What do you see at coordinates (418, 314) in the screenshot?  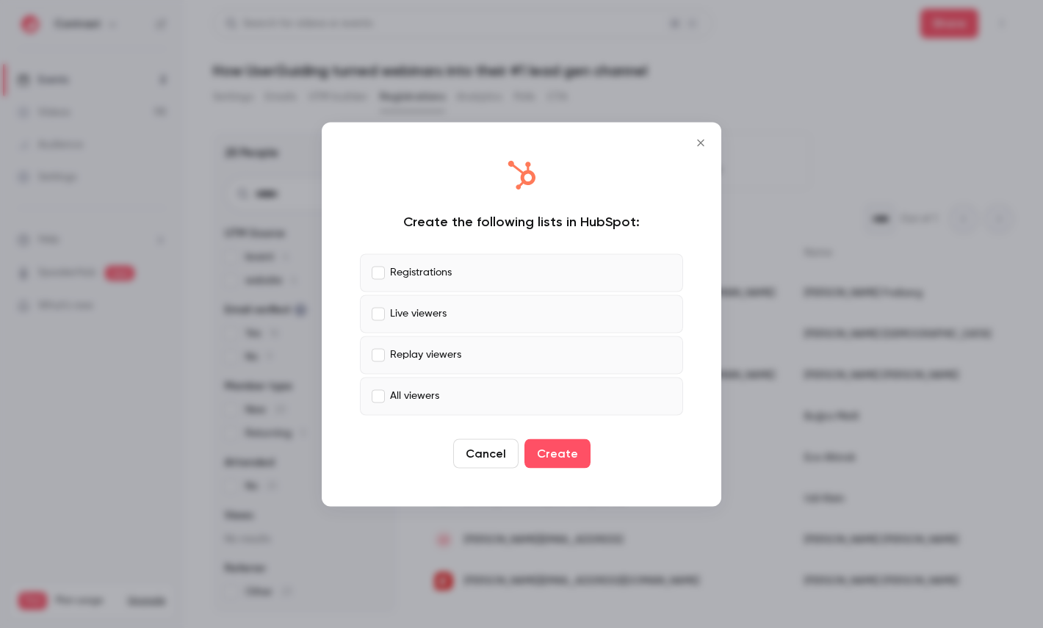 I see `p: Live viewers` at bounding box center [418, 314].